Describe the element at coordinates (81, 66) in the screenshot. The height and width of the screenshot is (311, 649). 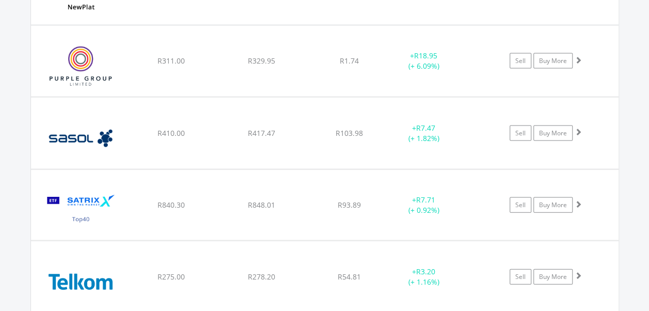
I see `img: EQU.ZA.PPE.png` at that location.